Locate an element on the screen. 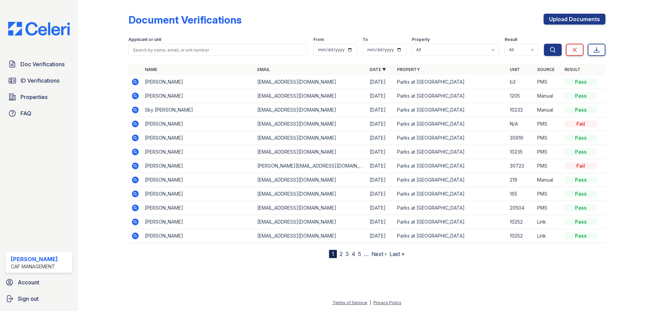  a: Terms of Service is located at coordinates (350, 303).